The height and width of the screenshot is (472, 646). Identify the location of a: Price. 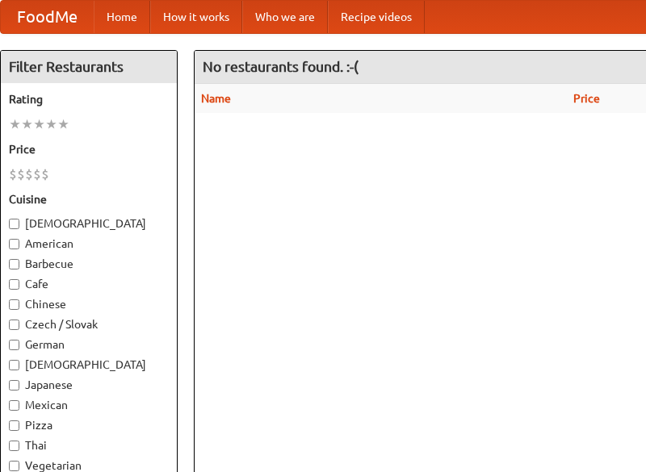
(586, 99).